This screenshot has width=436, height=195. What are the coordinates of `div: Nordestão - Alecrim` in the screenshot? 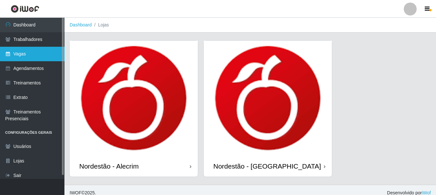 It's located at (109, 166).